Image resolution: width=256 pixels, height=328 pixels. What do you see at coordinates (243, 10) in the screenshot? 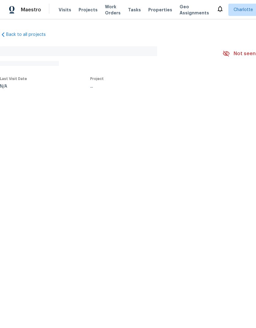
I see `span: Charlotte` at bounding box center [243, 10].